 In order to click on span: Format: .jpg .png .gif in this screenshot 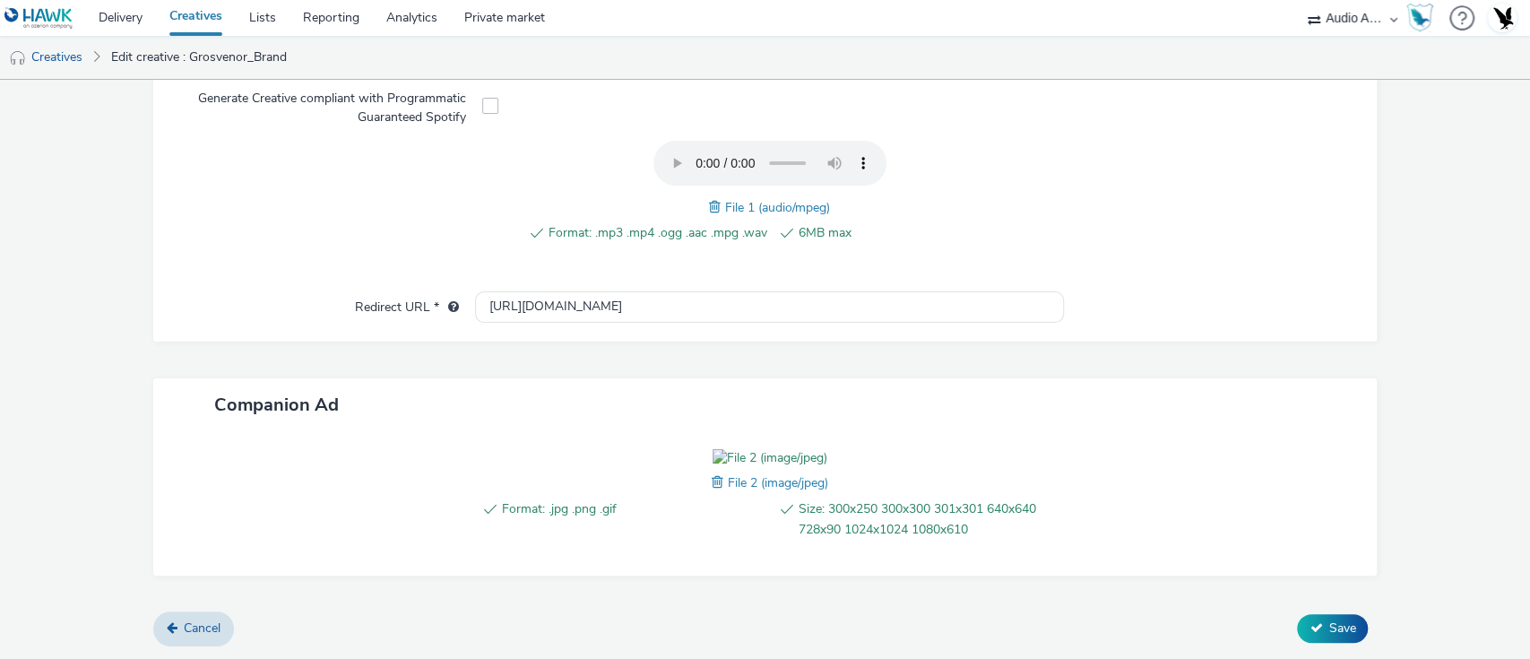, I will do `click(635, 519)`.